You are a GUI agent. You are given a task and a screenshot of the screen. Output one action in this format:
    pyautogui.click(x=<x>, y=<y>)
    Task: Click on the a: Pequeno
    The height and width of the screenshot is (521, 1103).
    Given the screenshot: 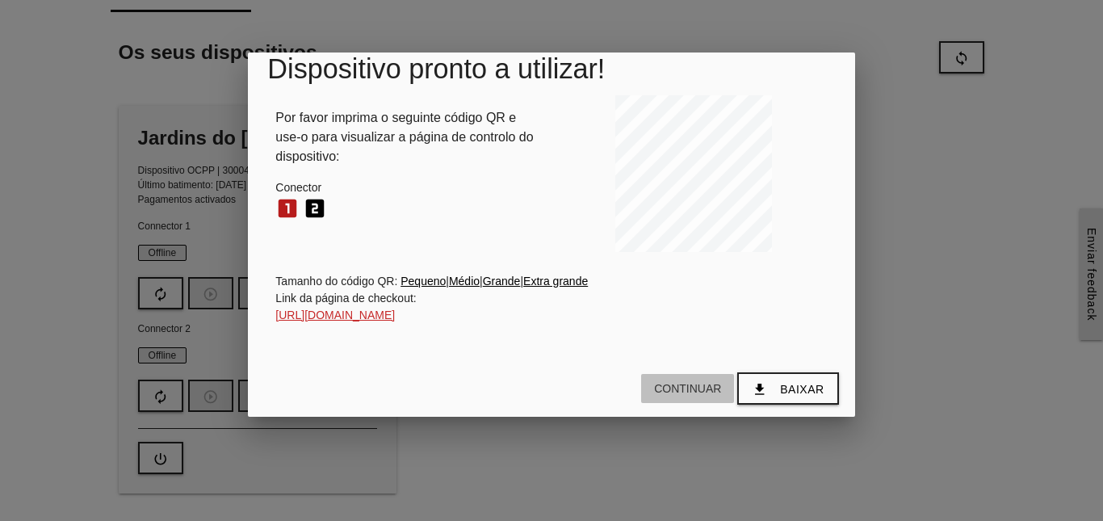 What is the action you would take?
    pyautogui.click(x=423, y=281)
    